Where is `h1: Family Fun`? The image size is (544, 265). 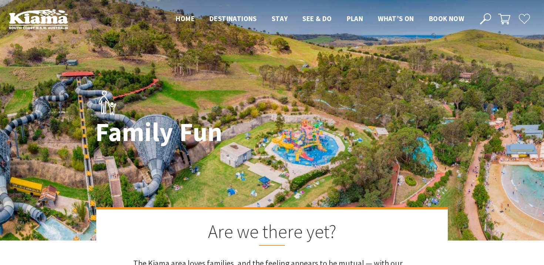
h1: Family Fun is located at coordinates (200, 132).